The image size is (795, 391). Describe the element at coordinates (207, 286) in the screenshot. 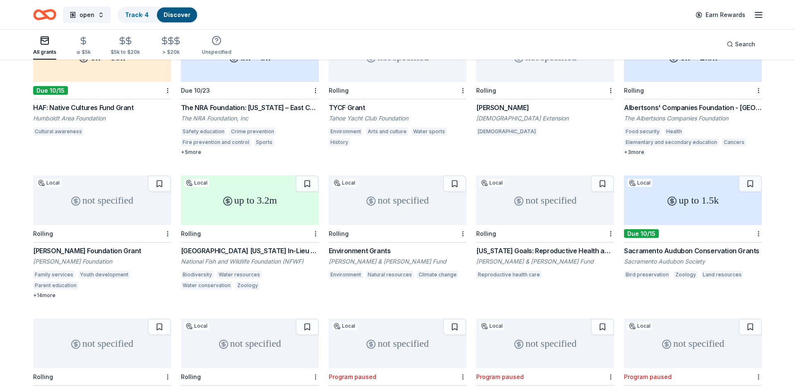

I see `div: Water conservation` at that location.